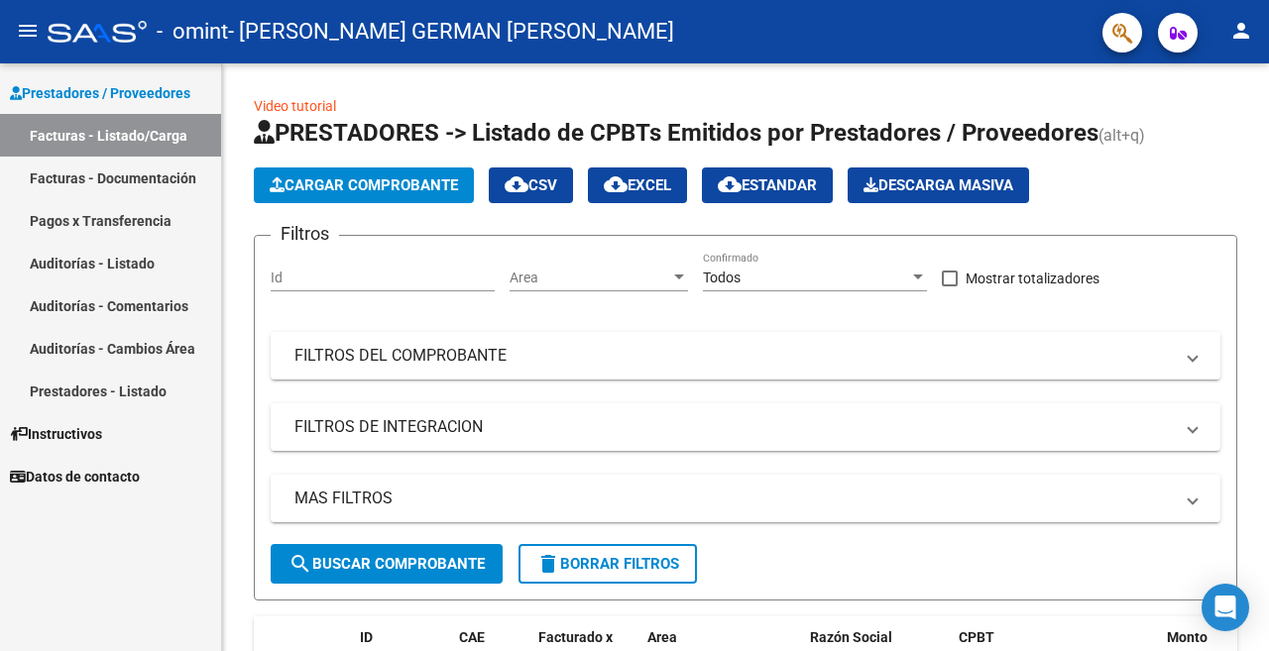 This screenshot has height=651, width=1269. Describe the element at coordinates (472, 637) in the screenshot. I see `span: CAE` at that location.